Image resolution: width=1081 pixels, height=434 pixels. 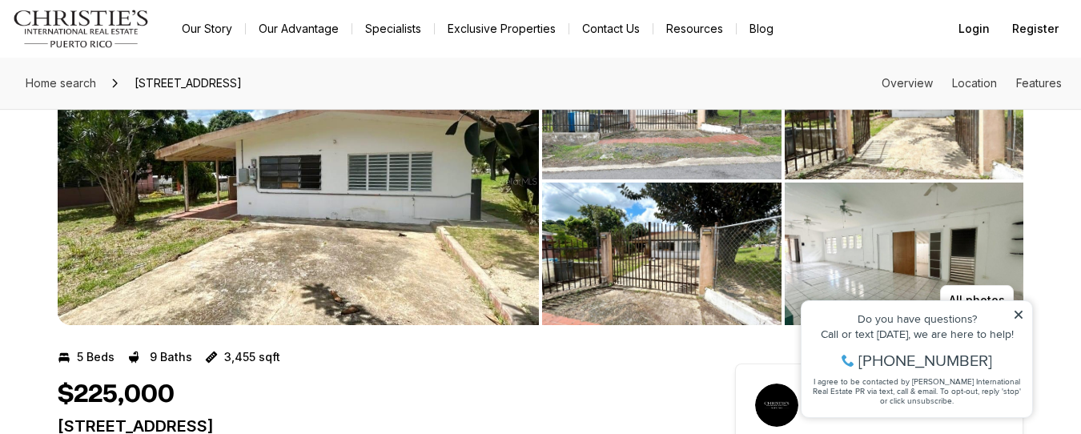 What do you see at coordinates (81, 29) in the screenshot?
I see `a: logo` at bounding box center [81, 29].